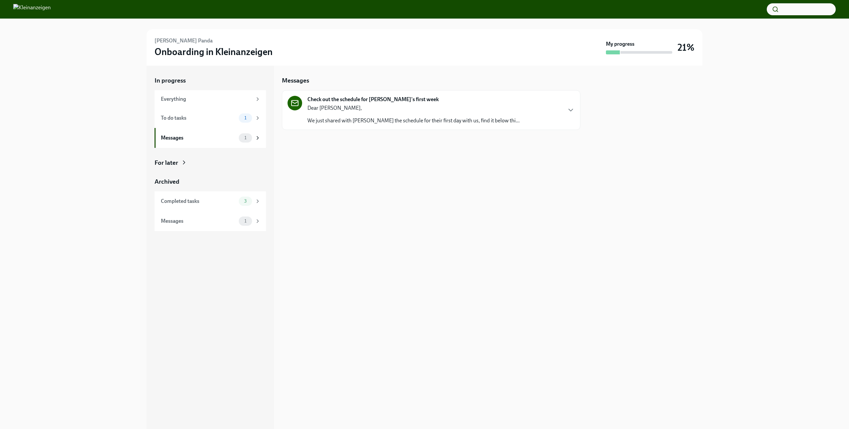  Describe the element at coordinates (210, 81) in the screenshot. I see `a: In progress` at that location.